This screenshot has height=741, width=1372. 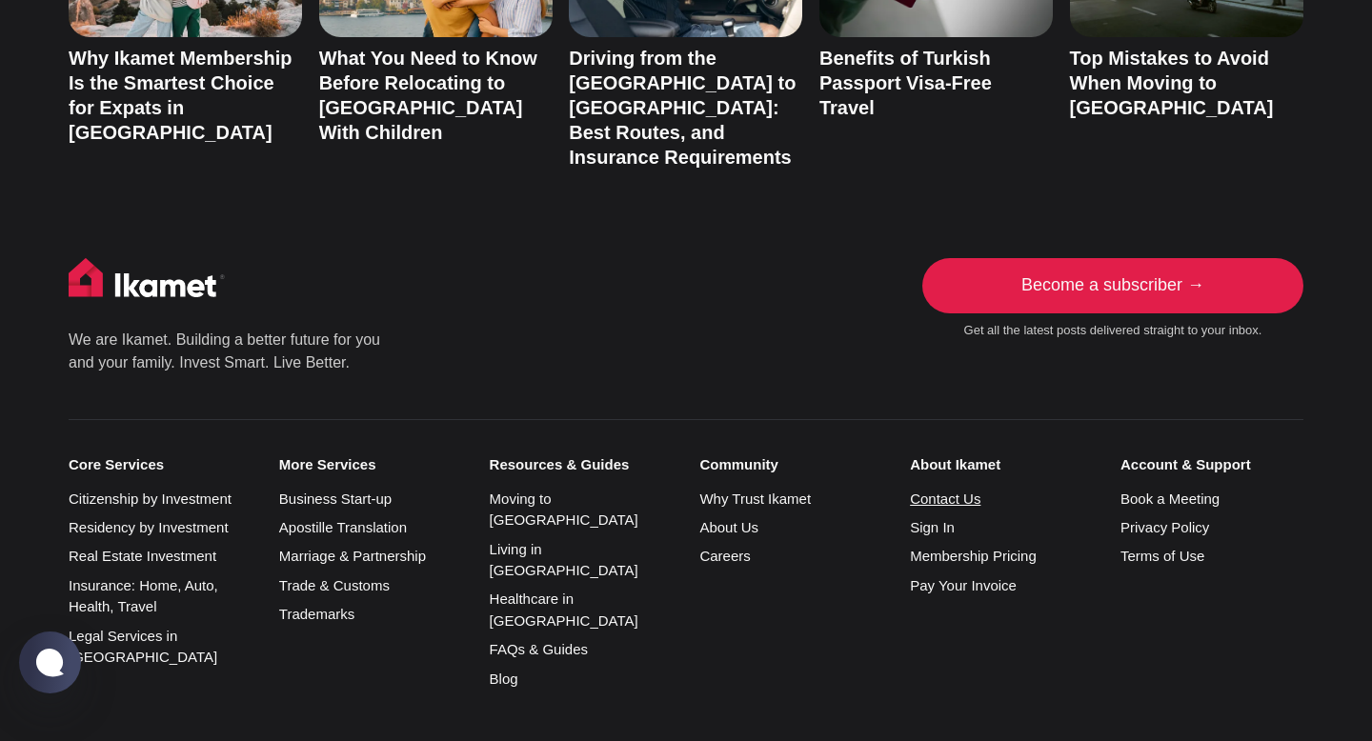 What do you see at coordinates (945, 498) in the screenshot?
I see `a: Contact Us` at bounding box center [945, 498].